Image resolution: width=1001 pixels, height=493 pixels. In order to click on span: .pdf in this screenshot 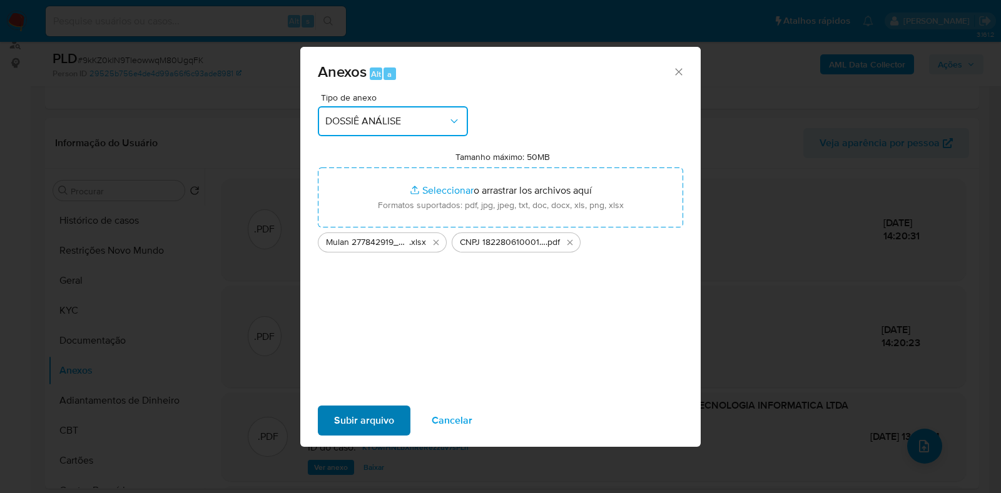, I will do `click(552, 243)`.